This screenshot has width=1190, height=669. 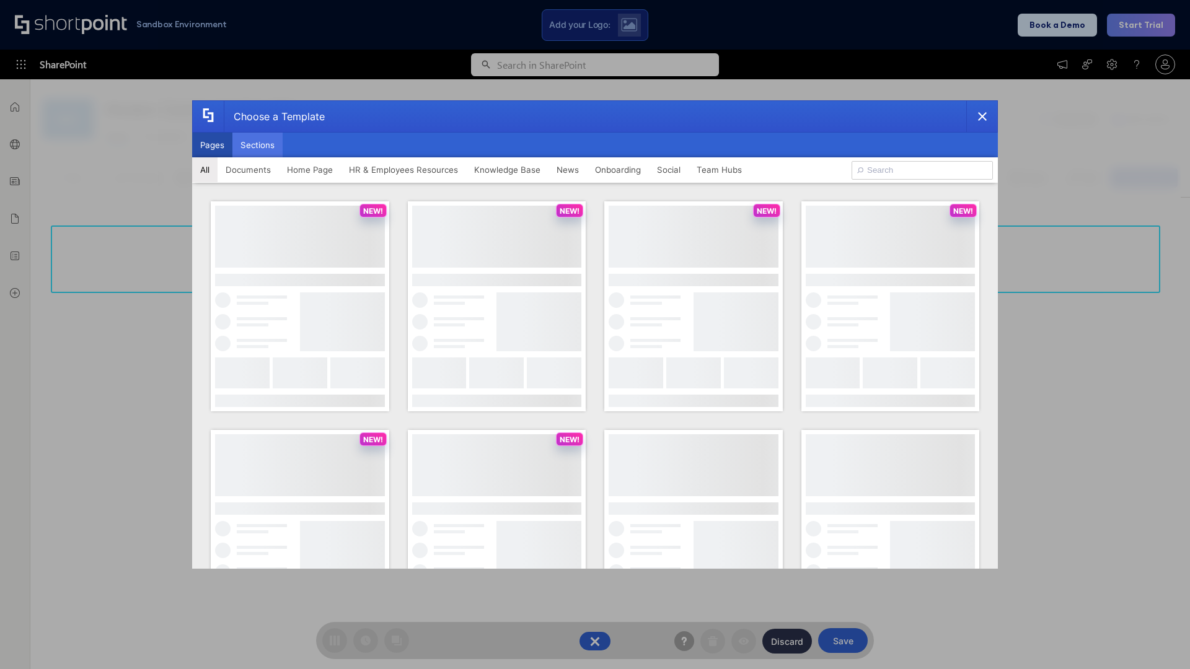 What do you see at coordinates (257, 145) in the screenshot?
I see `button: Sections` at bounding box center [257, 145].